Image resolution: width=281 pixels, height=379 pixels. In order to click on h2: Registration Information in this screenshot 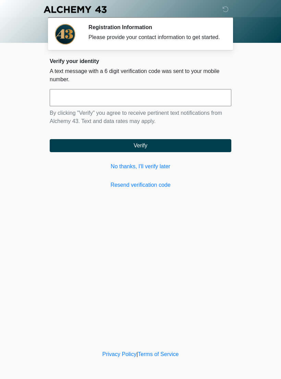, I will do `click(154, 27)`.